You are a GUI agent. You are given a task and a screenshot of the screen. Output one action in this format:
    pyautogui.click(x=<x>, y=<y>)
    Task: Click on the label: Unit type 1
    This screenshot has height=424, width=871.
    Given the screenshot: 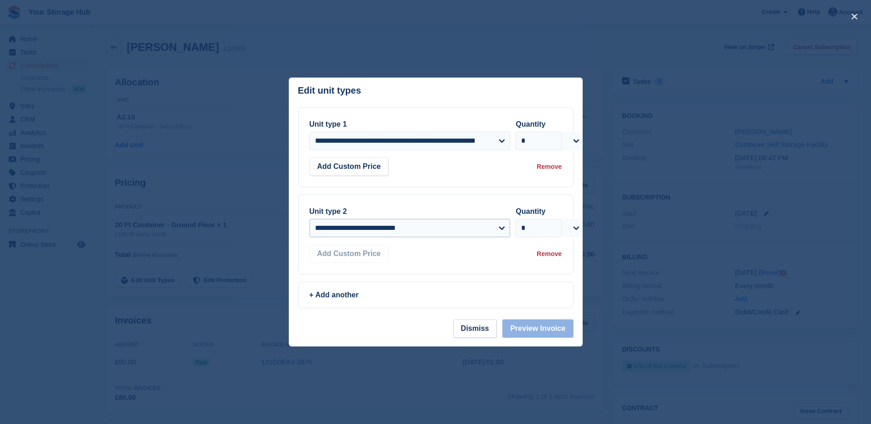 What is the action you would take?
    pyautogui.click(x=328, y=124)
    